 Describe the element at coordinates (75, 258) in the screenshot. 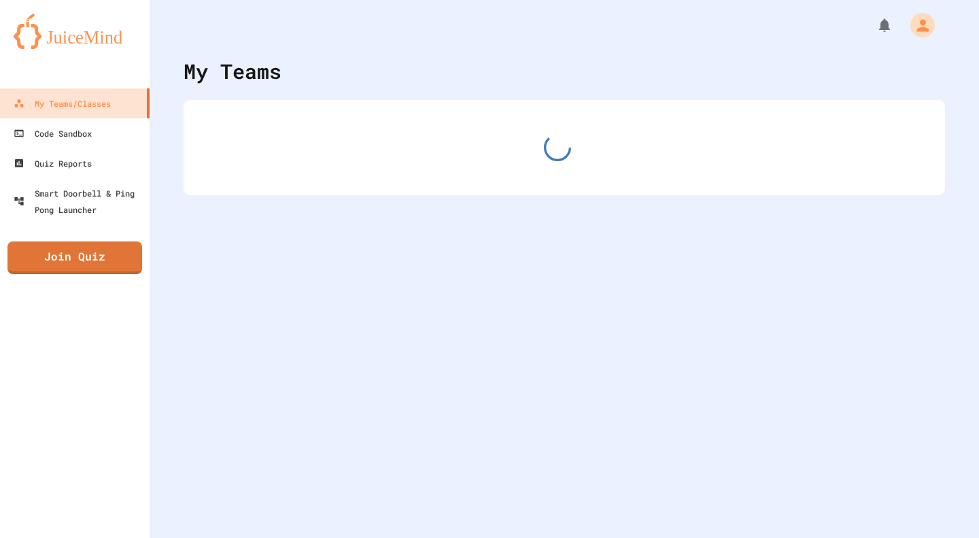

I see `a: Join Quiz` at that location.